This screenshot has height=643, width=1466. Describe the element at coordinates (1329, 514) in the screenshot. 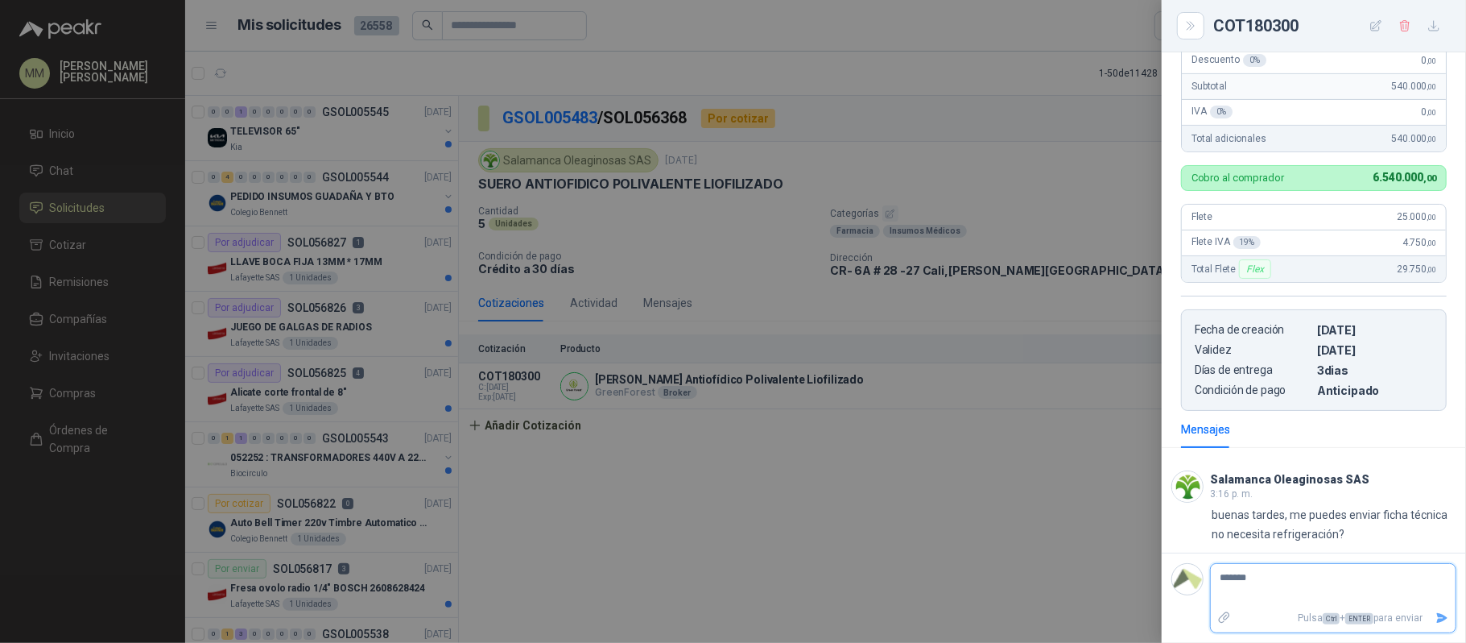

I see `p: buenas tardes, me puedes enviar ficha técnica` at that location.